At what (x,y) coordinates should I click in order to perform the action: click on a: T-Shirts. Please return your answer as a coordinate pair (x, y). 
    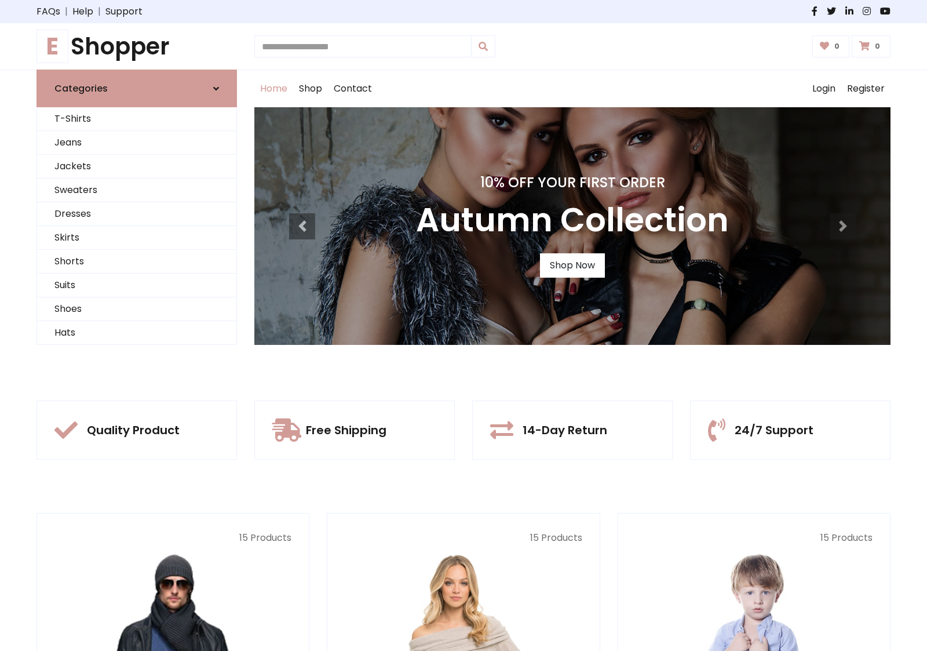
    Looking at the image, I should click on (137, 119).